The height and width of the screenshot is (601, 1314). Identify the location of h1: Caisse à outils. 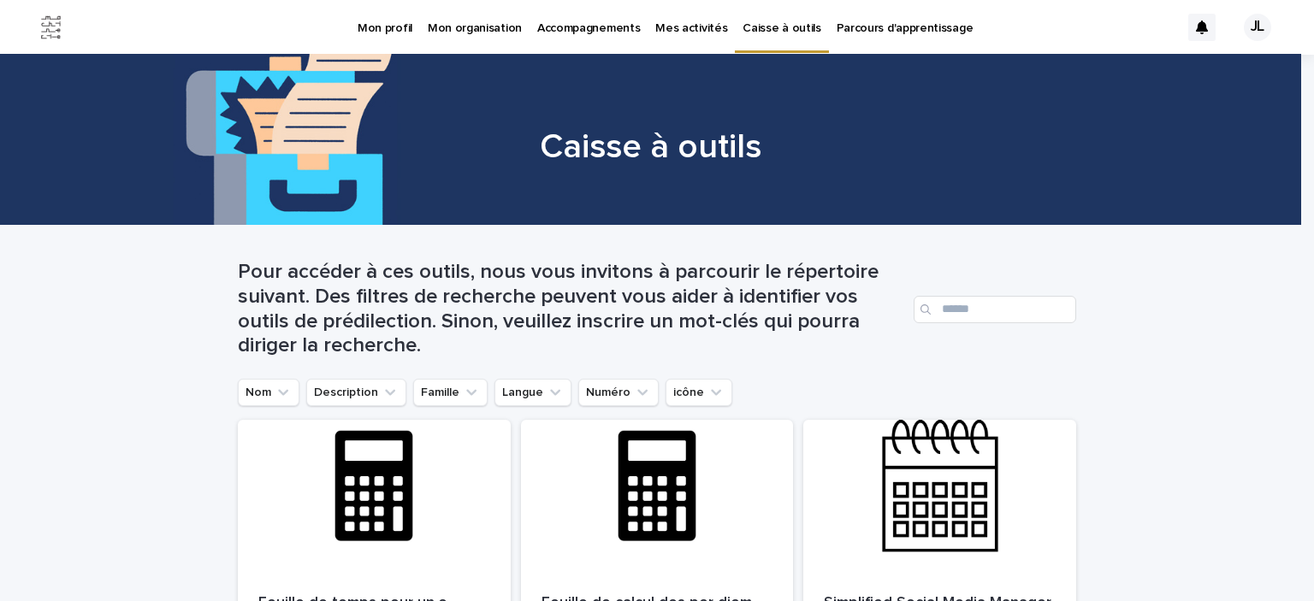
(650, 147).